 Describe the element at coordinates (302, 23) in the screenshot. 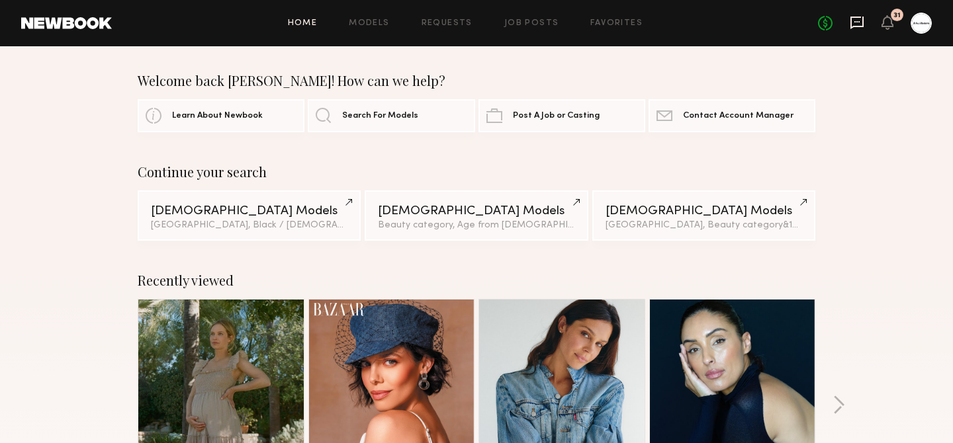

I see `a: Home` at that location.